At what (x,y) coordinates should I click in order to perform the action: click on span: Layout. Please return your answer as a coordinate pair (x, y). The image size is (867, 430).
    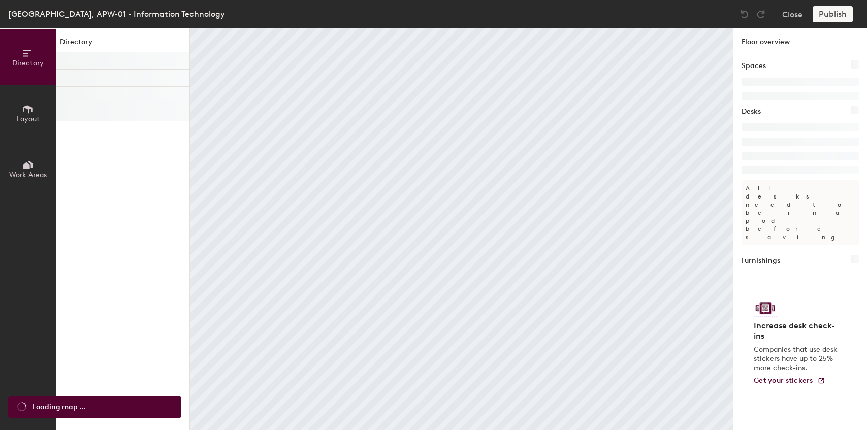
    Looking at the image, I should click on (28, 119).